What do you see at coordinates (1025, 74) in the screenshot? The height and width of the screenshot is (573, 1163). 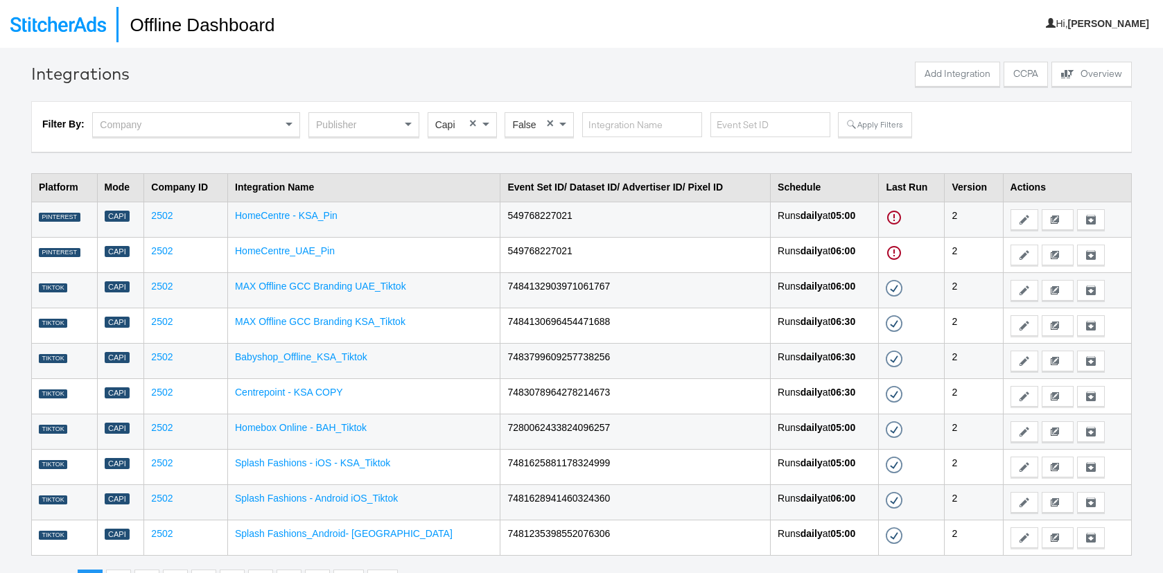 I see `button: CCPA` at bounding box center [1025, 74].